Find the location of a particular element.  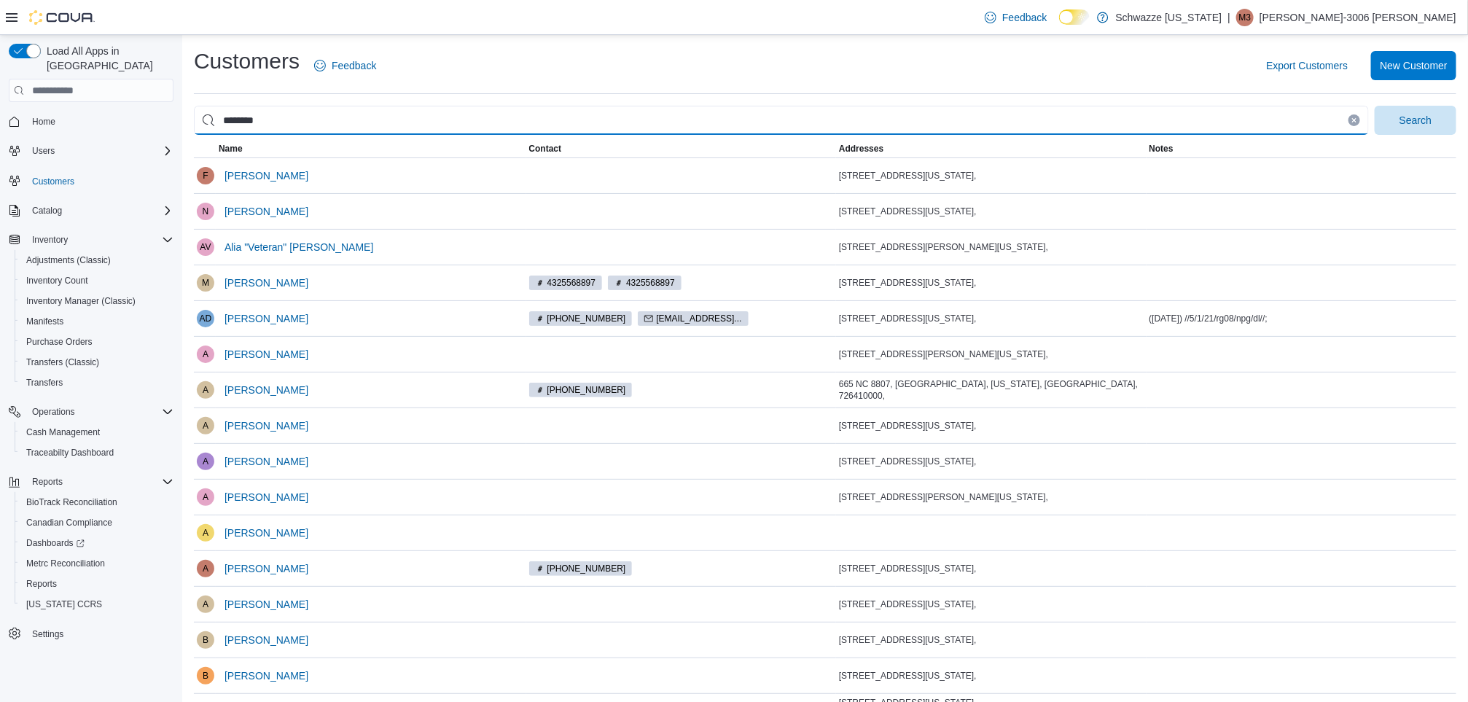

div: Amy is located at coordinates (206, 461).